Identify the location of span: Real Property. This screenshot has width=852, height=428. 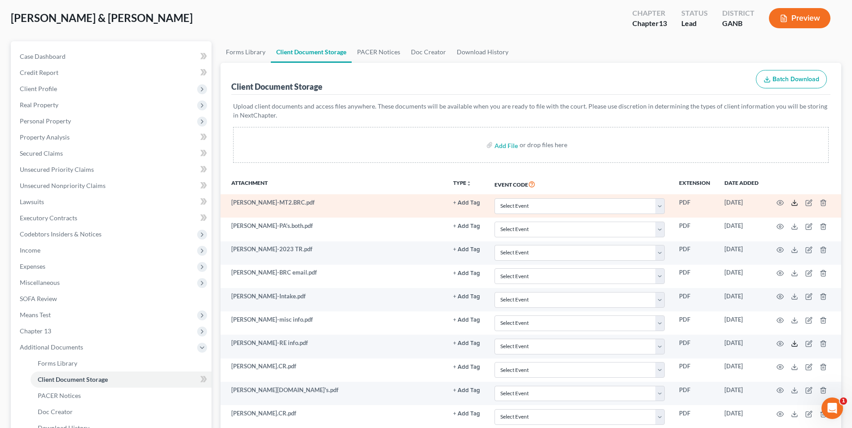
(39, 105).